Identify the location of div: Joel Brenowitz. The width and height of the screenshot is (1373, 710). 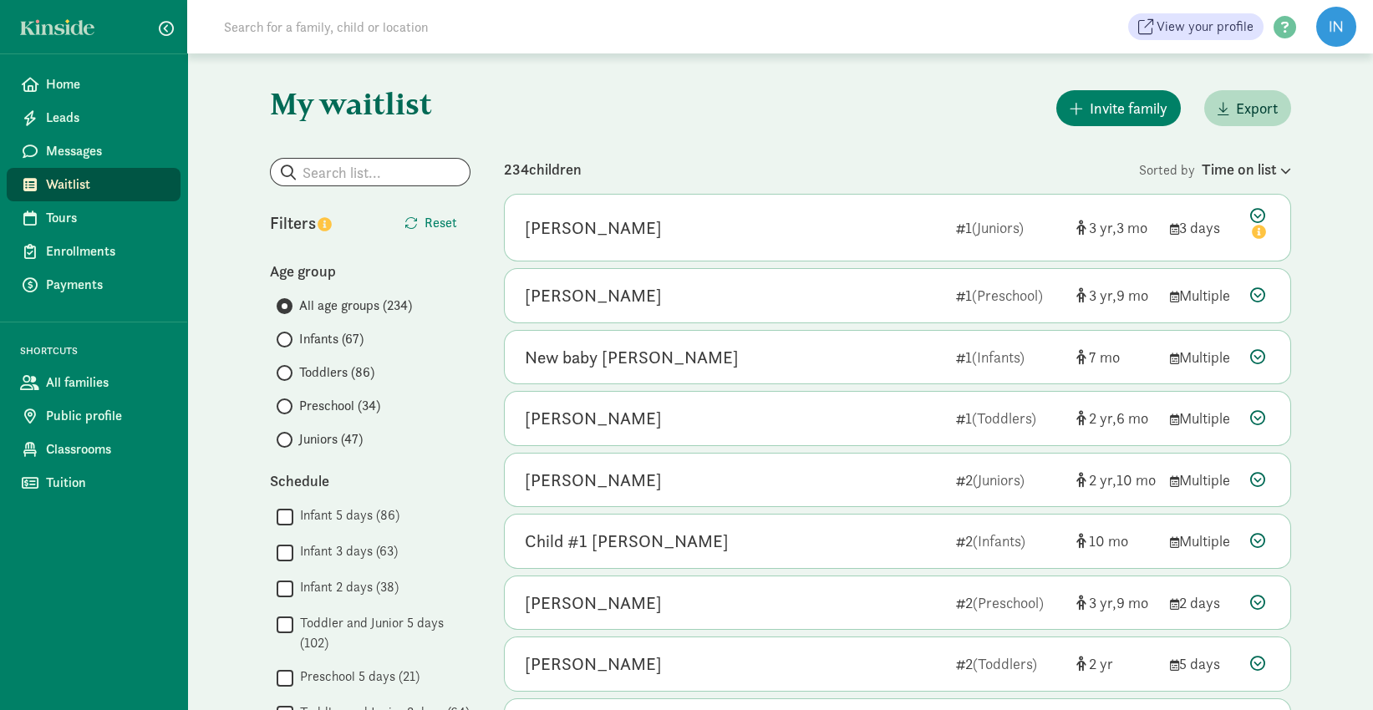
(593, 664).